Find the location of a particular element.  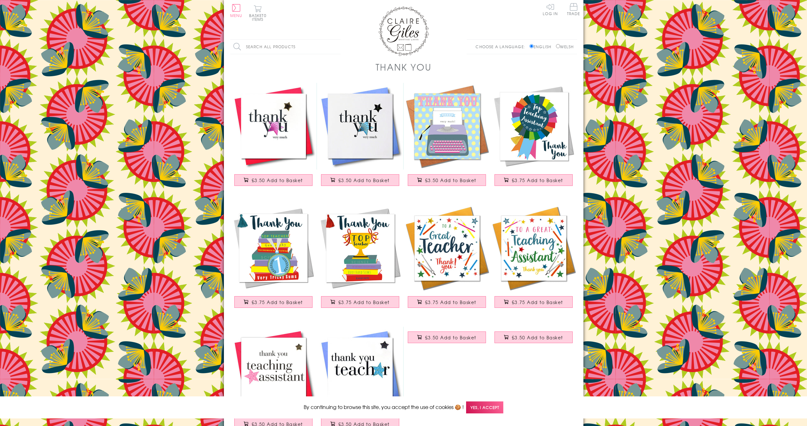

span: 0 items is located at coordinates (259, 17).